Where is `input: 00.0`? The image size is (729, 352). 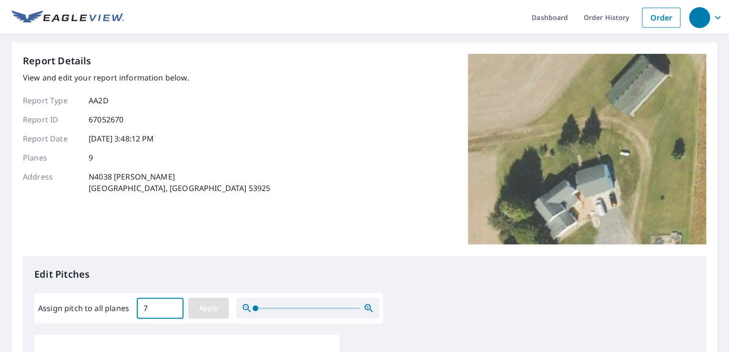
input: 00.0 is located at coordinates (160, 308).